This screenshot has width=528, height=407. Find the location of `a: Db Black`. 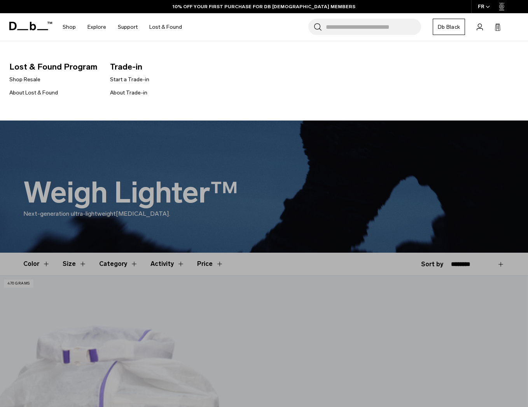

a: Db Black is located at coordinates (449, 27).